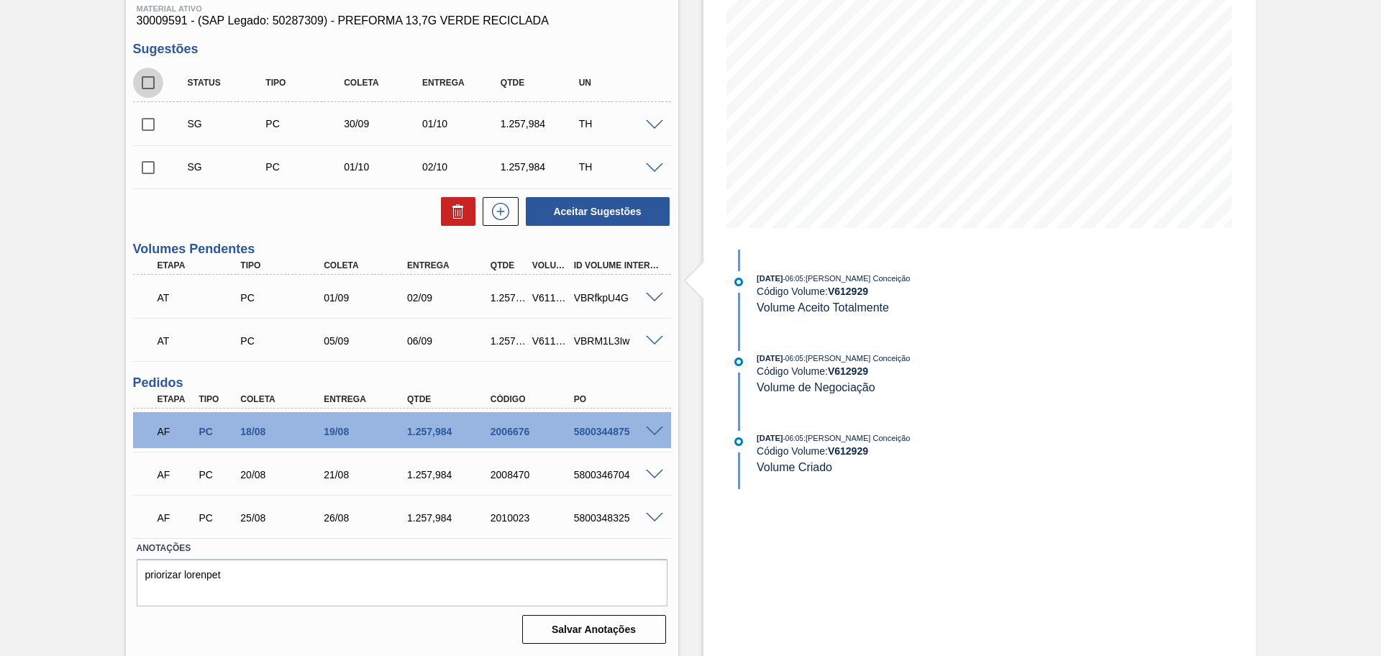 The width and height of the screenshot is (1381, 656). What do you see at coordinates (534, 399) in the screenshot?
I see `div: Código` at bounding box center [534, 399].